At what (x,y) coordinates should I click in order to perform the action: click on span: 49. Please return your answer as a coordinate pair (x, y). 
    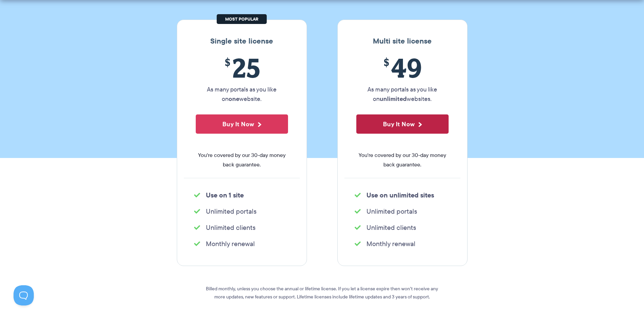
    Looking at the image, I should click on (402, 68).